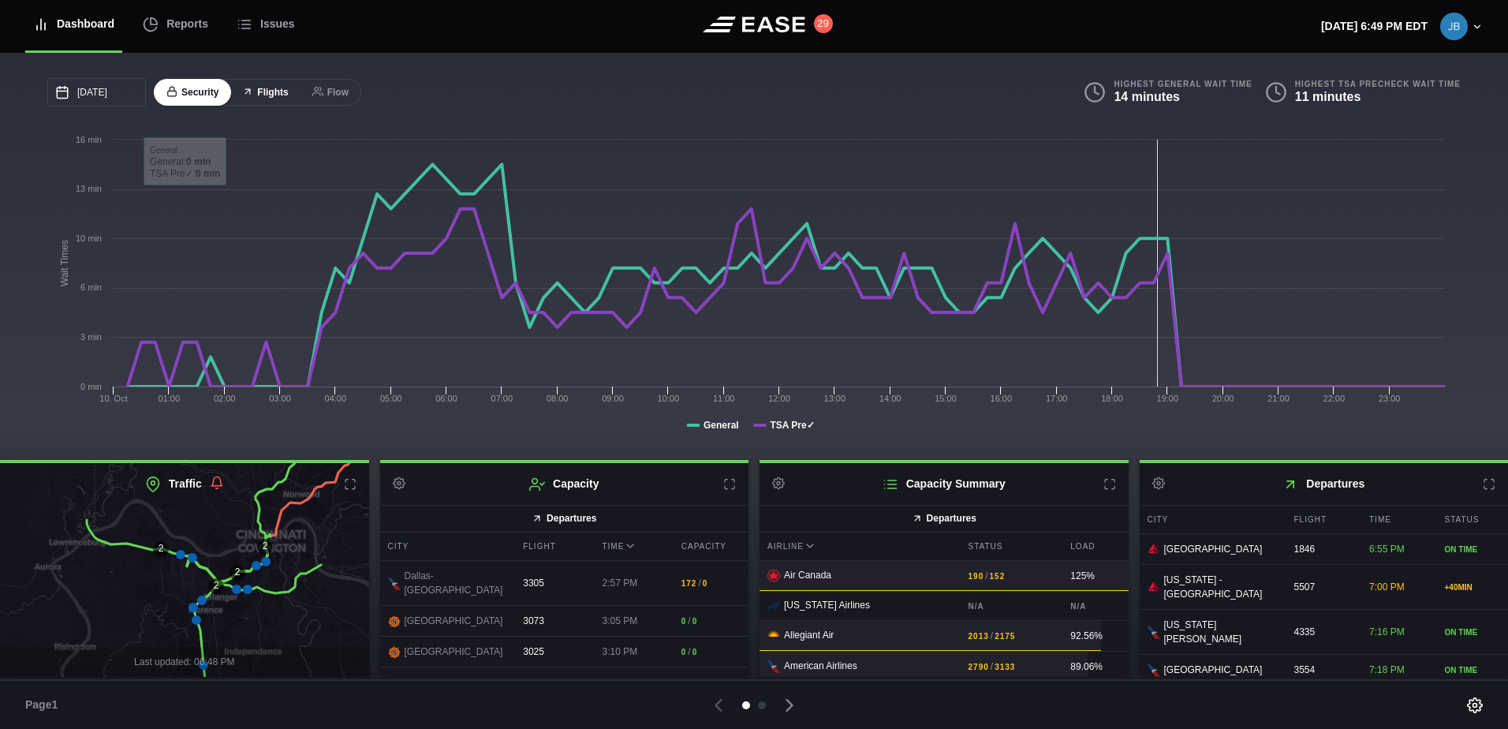  I want to click on text: 13:00, so click(835, 398).